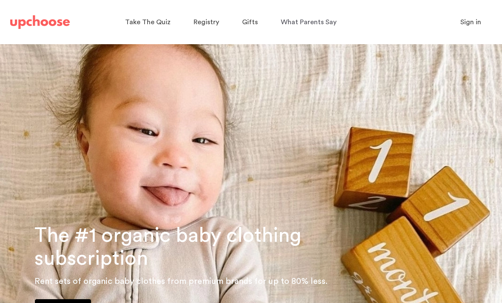 Image resolution: width=502 pixels, height=303 pixels. What do you see at coordinates (207, 22) in the screenshot?
I see `a: Registry` at bounding box center [207, 22].